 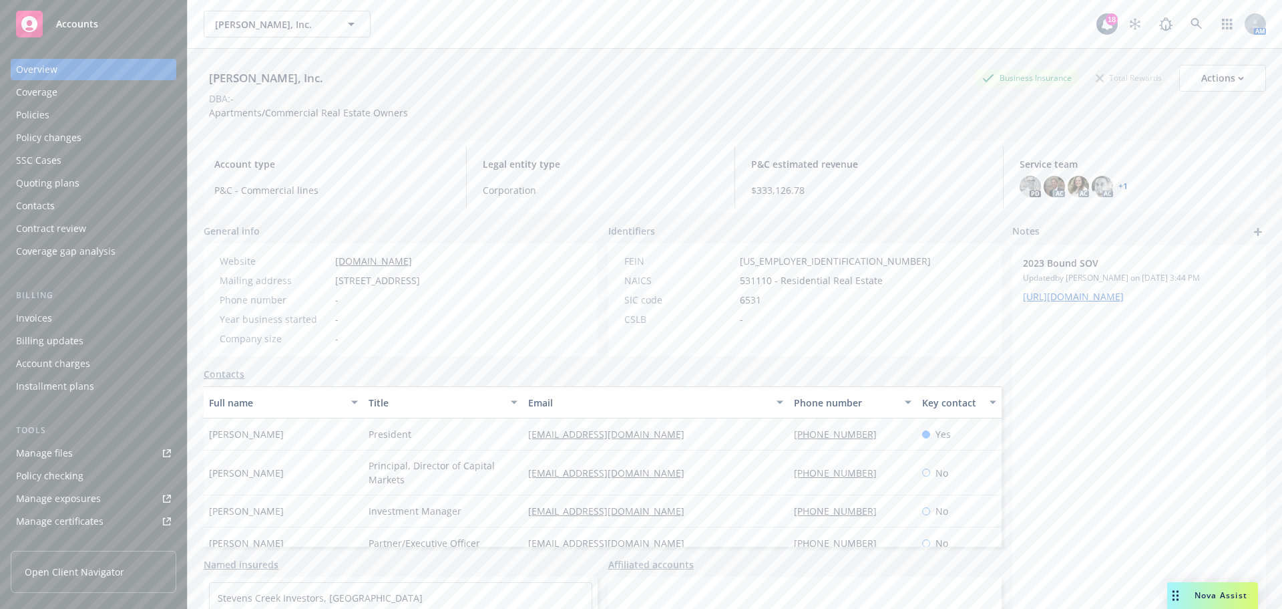 I want to click on div: Coverage gap analysis, so click(x=65, y=251).